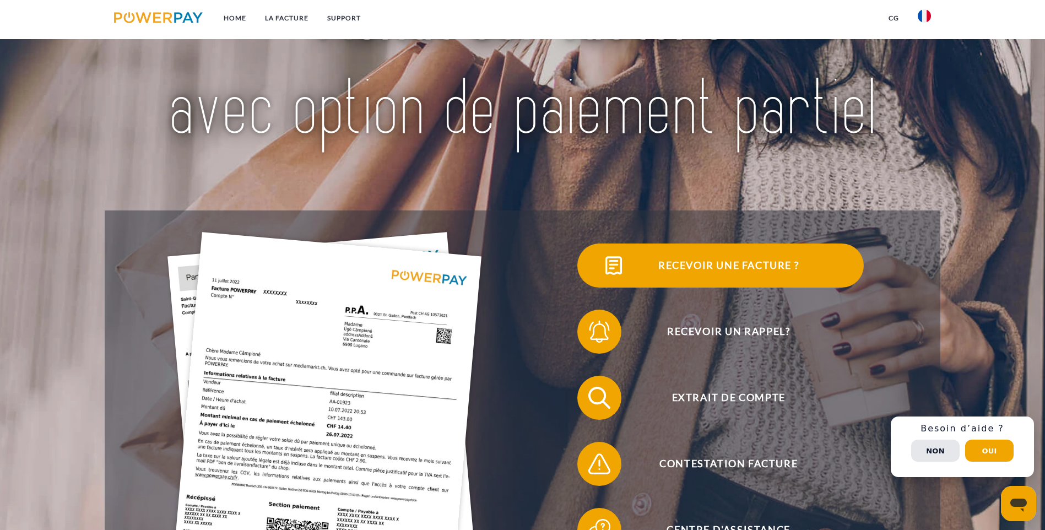  What do you see at coordinates (720, 265) in the screenshot?
I see `button: Recevoir une facture ?` at bounding box center [720, 265].